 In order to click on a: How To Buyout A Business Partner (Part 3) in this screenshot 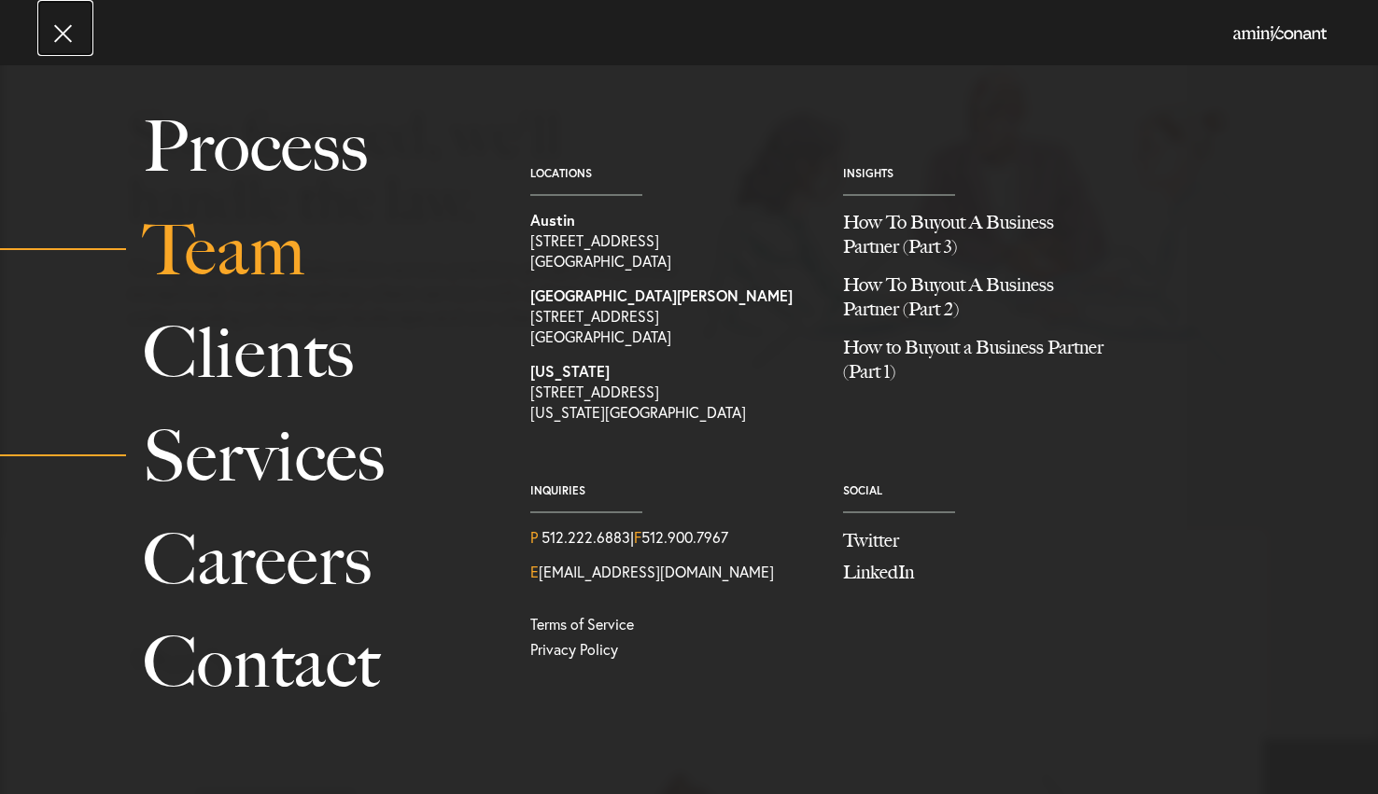, I will do `click(985, 241)`.